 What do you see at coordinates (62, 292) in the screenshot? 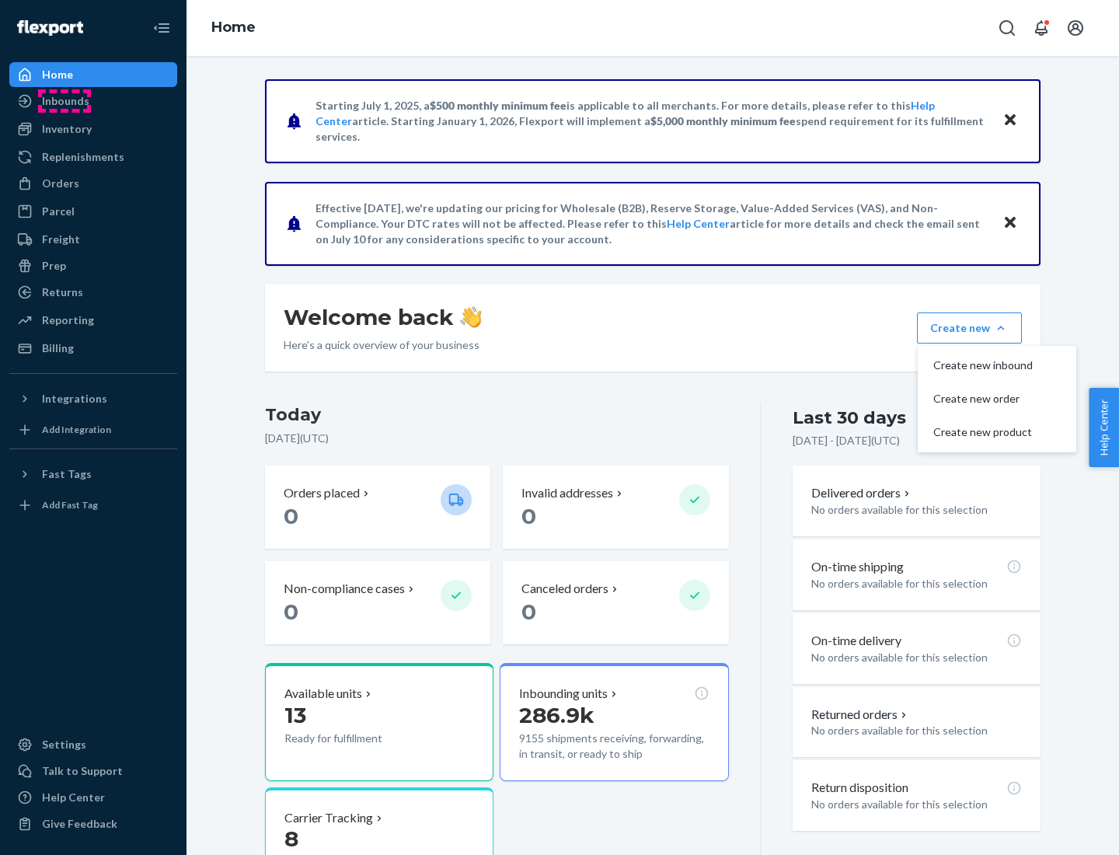
I see `div: Returns` at bounding box center [62, 292].